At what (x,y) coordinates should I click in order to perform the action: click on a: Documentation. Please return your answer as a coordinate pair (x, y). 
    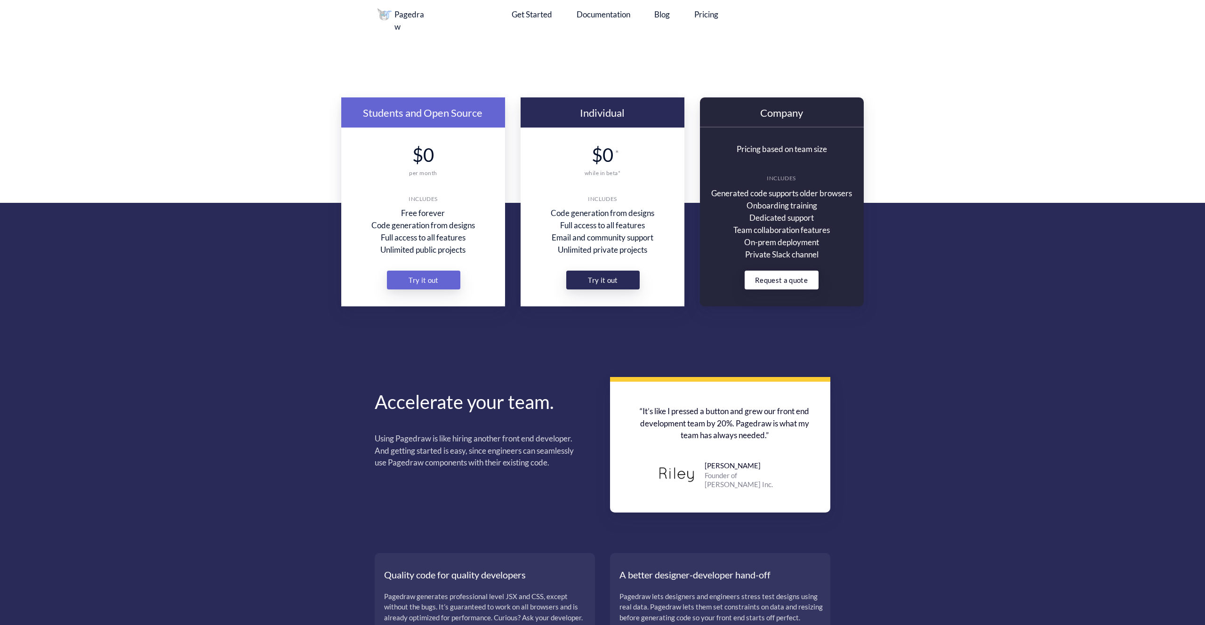
    Looking at the image, I should click on (603, 15).